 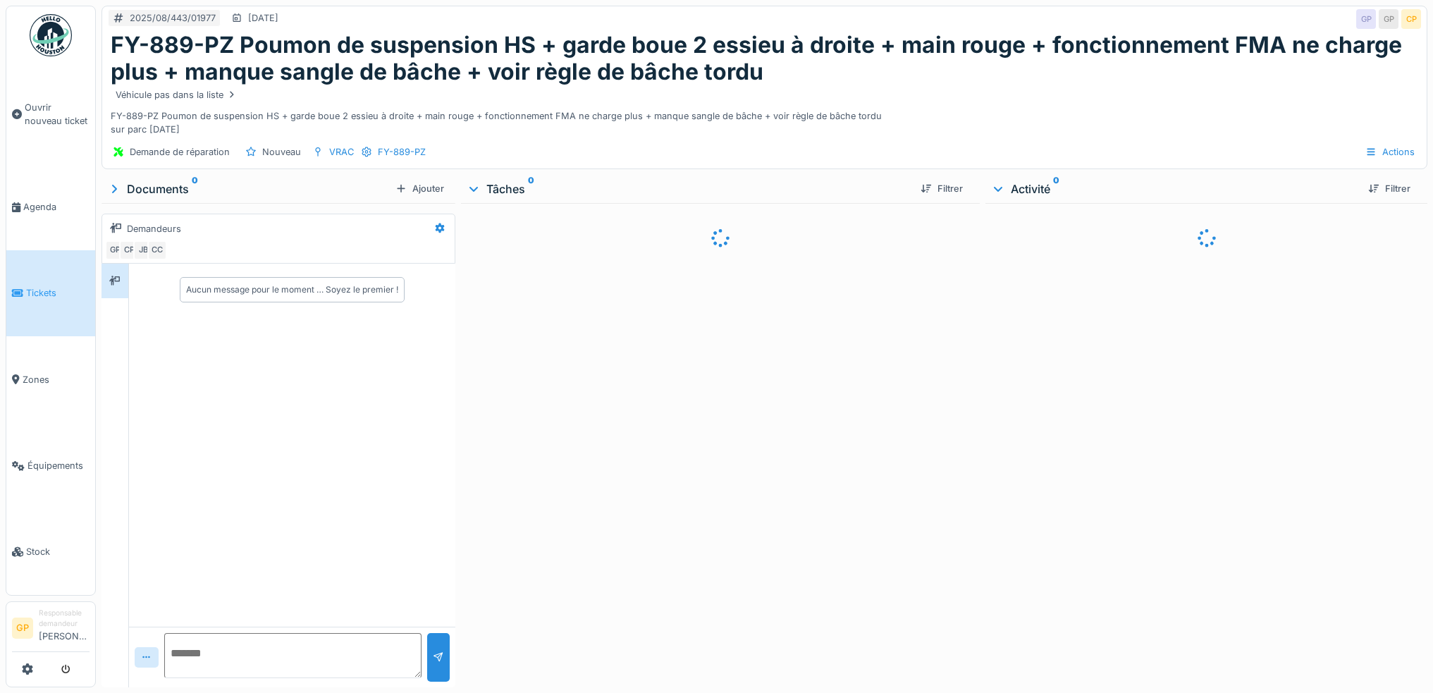 I want to click on div: VRAC, so click(x=341, y=152).